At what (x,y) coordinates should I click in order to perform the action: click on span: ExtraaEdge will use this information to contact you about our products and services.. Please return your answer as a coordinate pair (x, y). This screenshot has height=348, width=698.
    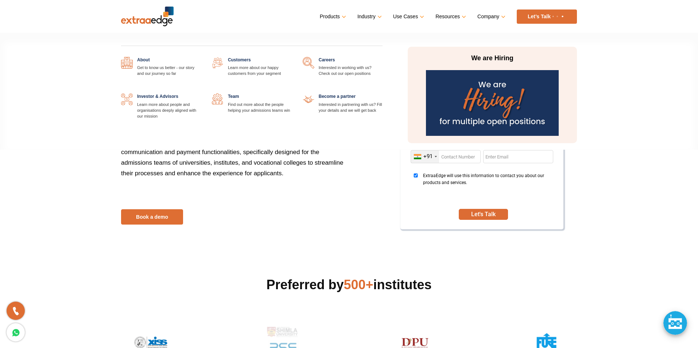
    Looking at the image, I should click on (487, 186).